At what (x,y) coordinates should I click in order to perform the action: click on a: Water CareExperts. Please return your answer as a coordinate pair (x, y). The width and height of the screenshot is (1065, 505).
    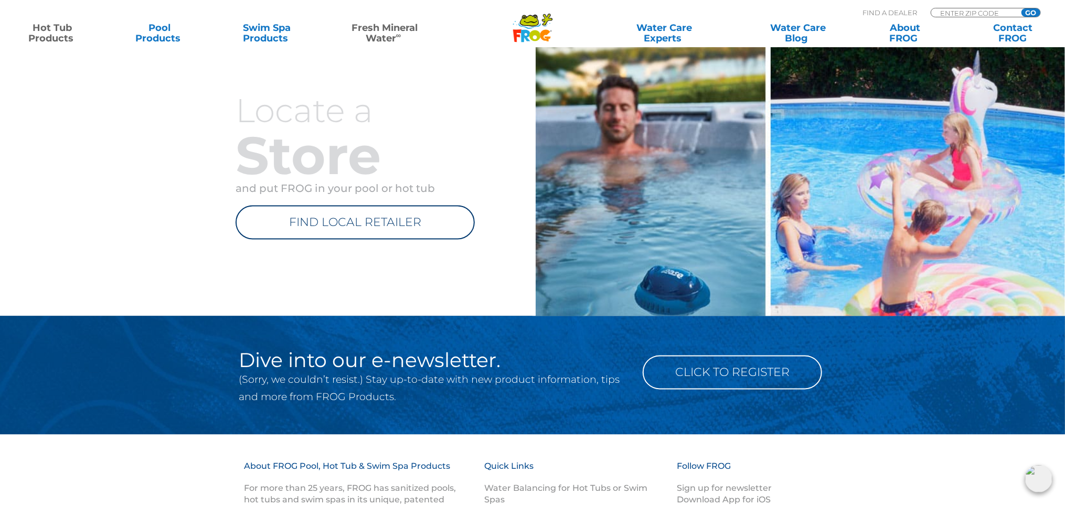
    Looking at the image, I should click on (664, 33).